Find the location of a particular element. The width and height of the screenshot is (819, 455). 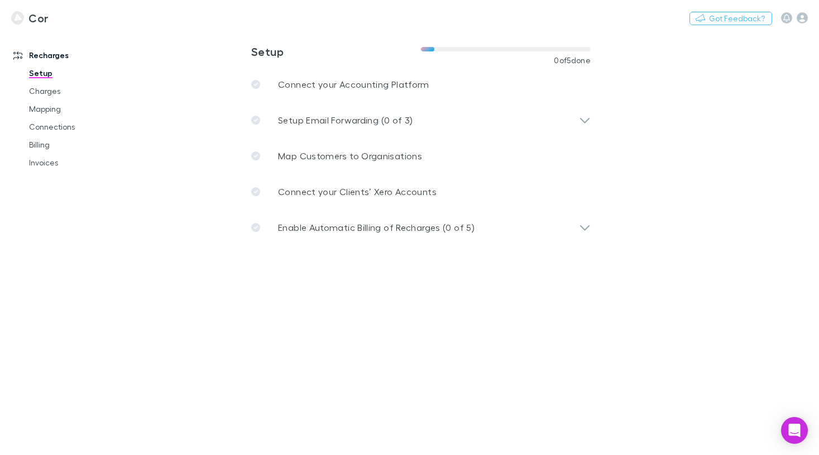

a: Billing is located at coordinates (77, 145).